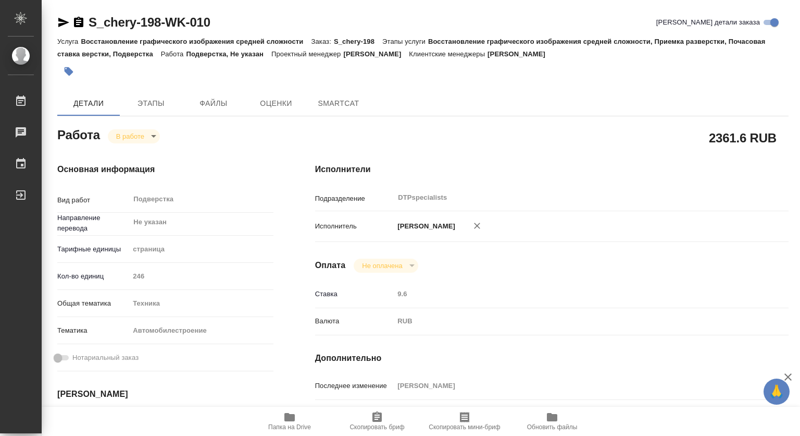 This screenshot has width=800, height=436. Describe the element at coordinates (89, 103) in the screenshot. I see `span: Детали` at that location.